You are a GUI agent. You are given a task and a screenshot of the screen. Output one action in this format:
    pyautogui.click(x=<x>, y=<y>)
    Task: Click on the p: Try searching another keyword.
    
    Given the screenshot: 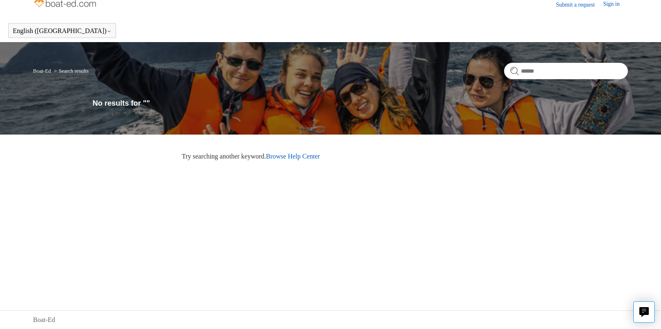 What is the action you would take?
    pyautogui.click(x=405, y=157)
    